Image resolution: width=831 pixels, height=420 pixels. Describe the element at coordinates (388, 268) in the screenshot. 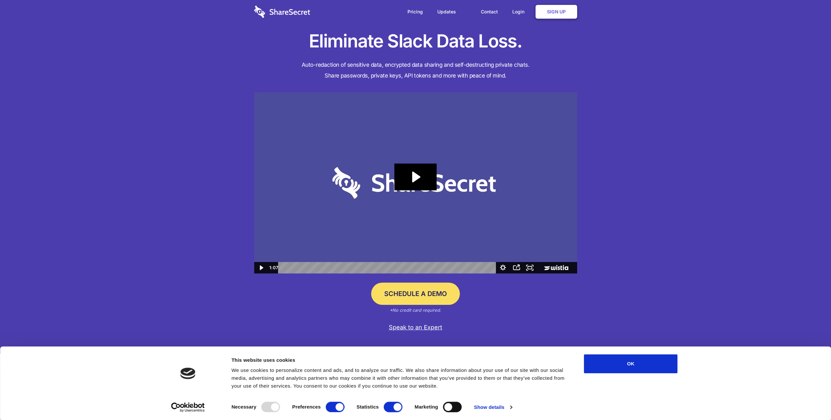

I see `div: Playbar` at that location.